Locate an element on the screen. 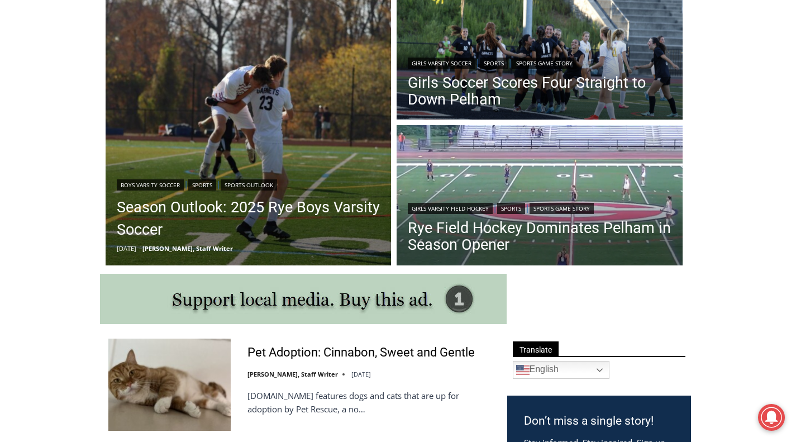  a: Girls Varsity Field Hockey is located at coordinates (450, 208).